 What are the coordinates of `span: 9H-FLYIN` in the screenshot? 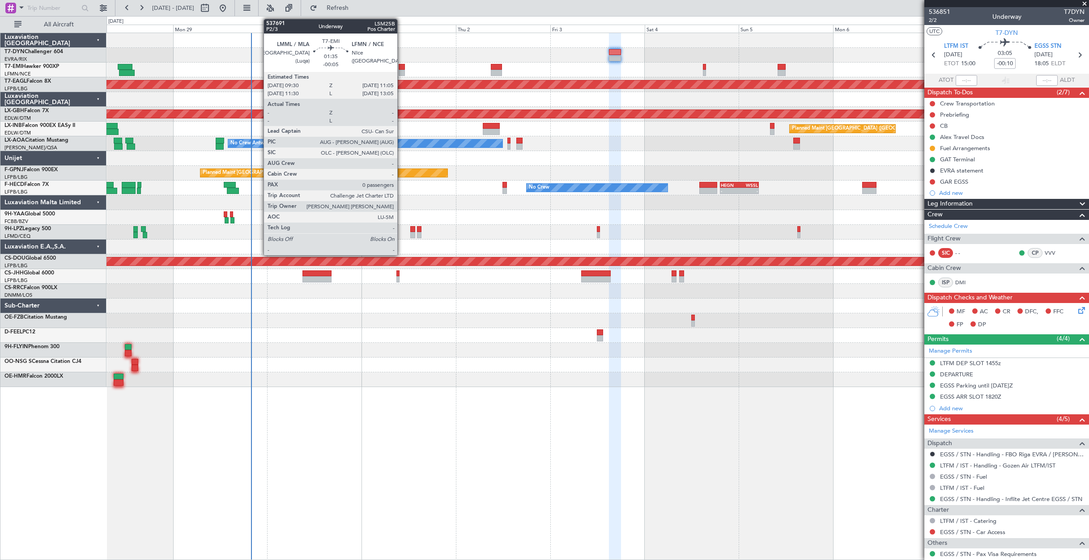 It's located at (16, 347).